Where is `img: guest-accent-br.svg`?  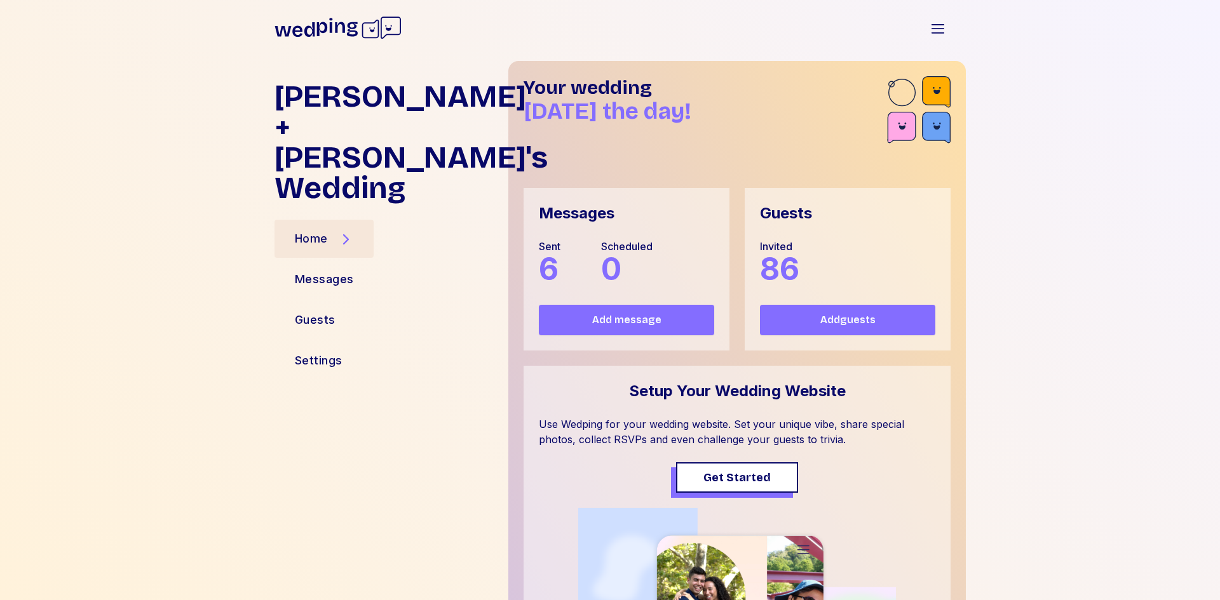
img: guest-accent-br.svg is located at coordinates (919, 112).